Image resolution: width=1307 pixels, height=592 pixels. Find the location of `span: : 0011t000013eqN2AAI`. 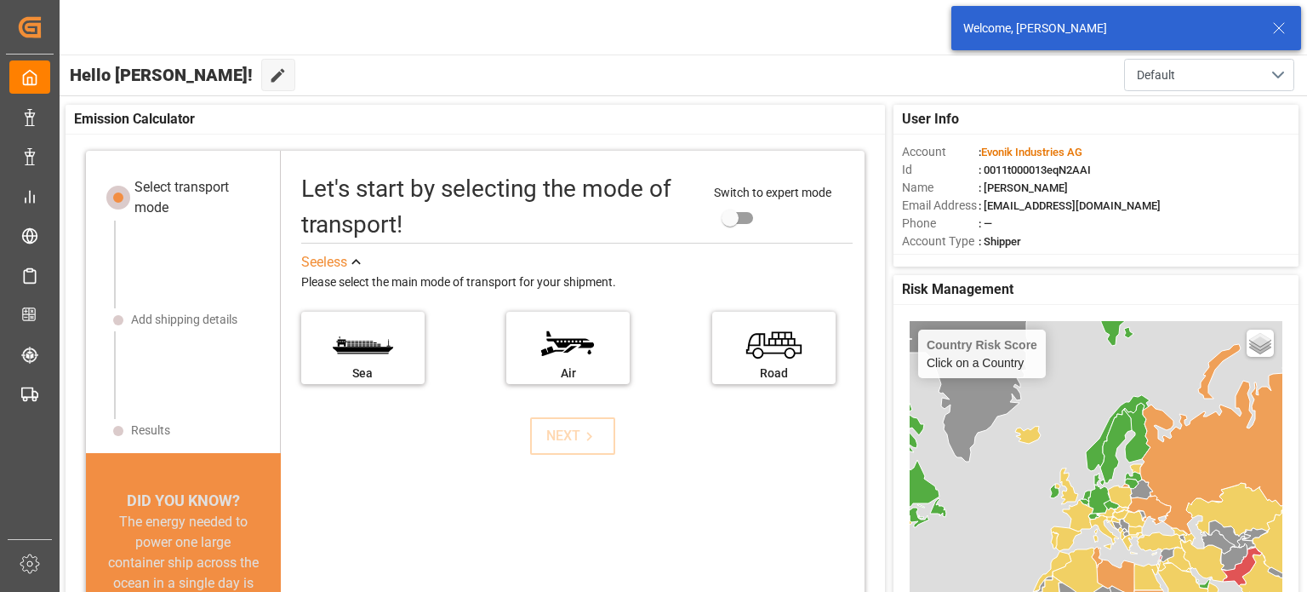

span: : 0011t000013eqN2AAI is located at coordinates (1035, 169).